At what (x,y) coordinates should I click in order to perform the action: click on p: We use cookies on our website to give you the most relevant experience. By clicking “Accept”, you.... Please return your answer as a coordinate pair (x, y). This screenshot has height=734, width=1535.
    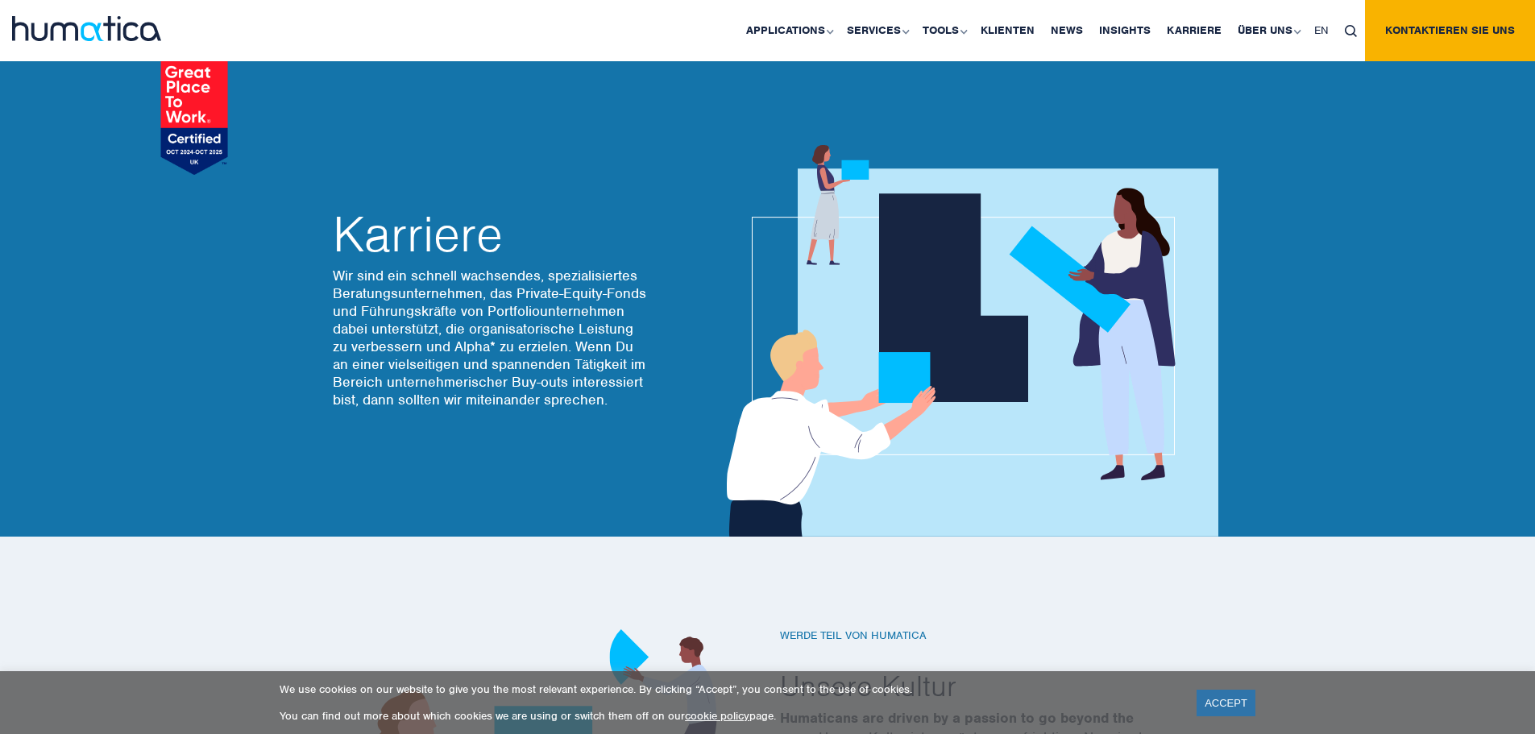
    Looking at the image, I should click on (728, 689).